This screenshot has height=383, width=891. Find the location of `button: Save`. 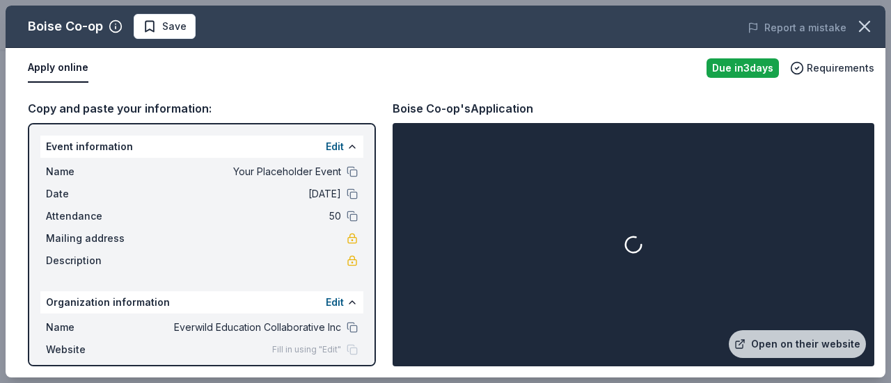

button: Save is located at coordinates (164, 26).